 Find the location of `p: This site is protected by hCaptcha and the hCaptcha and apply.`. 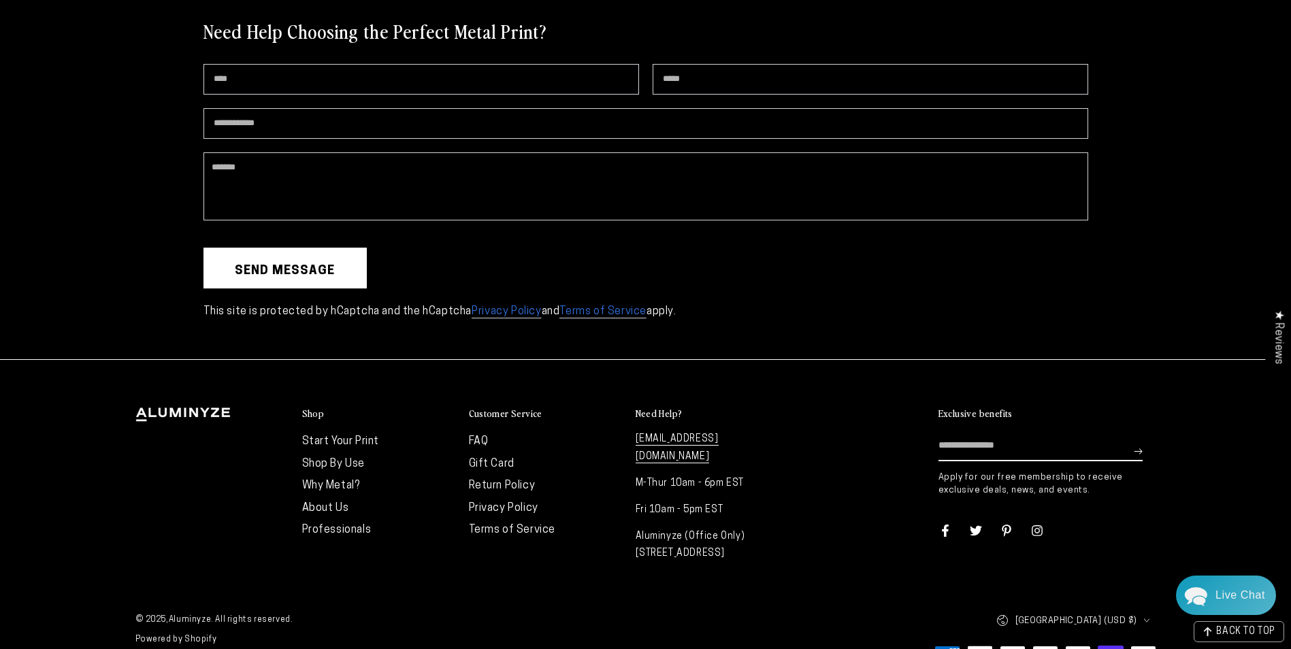

p: This site is protected by hCaptcha and the hCaptcha and apply. is located at coordinates (646, 312).